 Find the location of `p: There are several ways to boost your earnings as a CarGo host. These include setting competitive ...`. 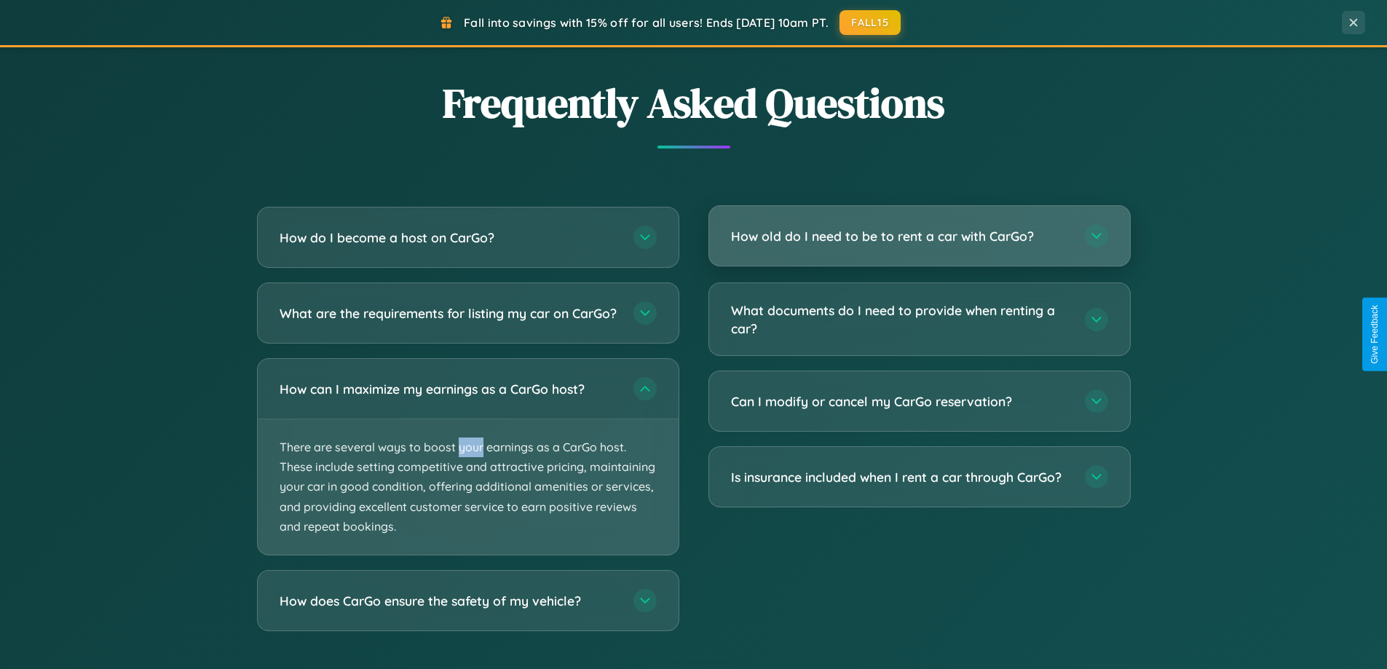

p: There are several ways to boost your earnings as a CarGo host. These include setting competitive ... is located at coordinates (468, 487).